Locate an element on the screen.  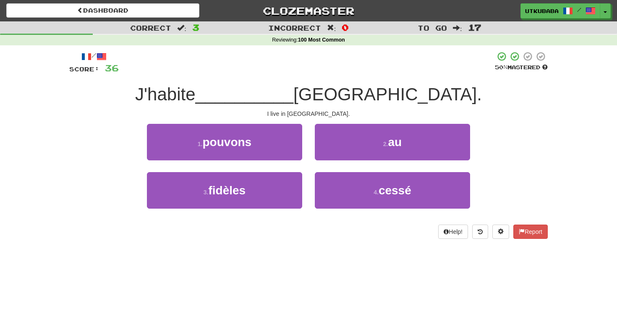
span: 50 % is located at coordinates (501, 67).